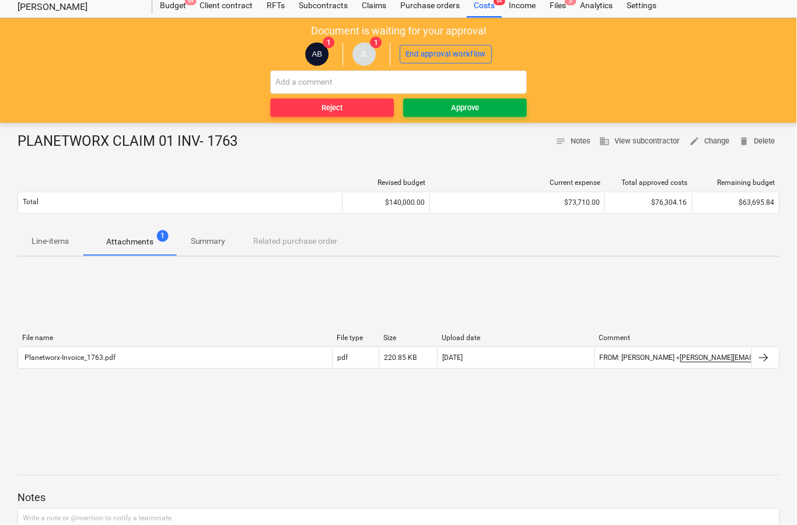 This screenshot has height=525, width=797. Describe the element at coordinates (605, 141) in the screenshot. I see `span: business` at that location.